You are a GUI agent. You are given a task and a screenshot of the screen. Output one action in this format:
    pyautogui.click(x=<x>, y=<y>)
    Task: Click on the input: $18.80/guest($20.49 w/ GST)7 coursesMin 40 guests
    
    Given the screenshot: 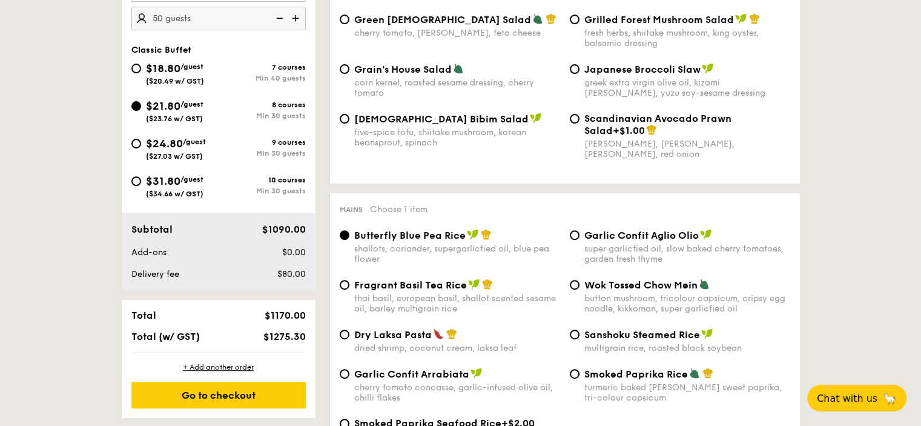 What is the action you would take?
    pyautogui.click(x=136, y=68)
    